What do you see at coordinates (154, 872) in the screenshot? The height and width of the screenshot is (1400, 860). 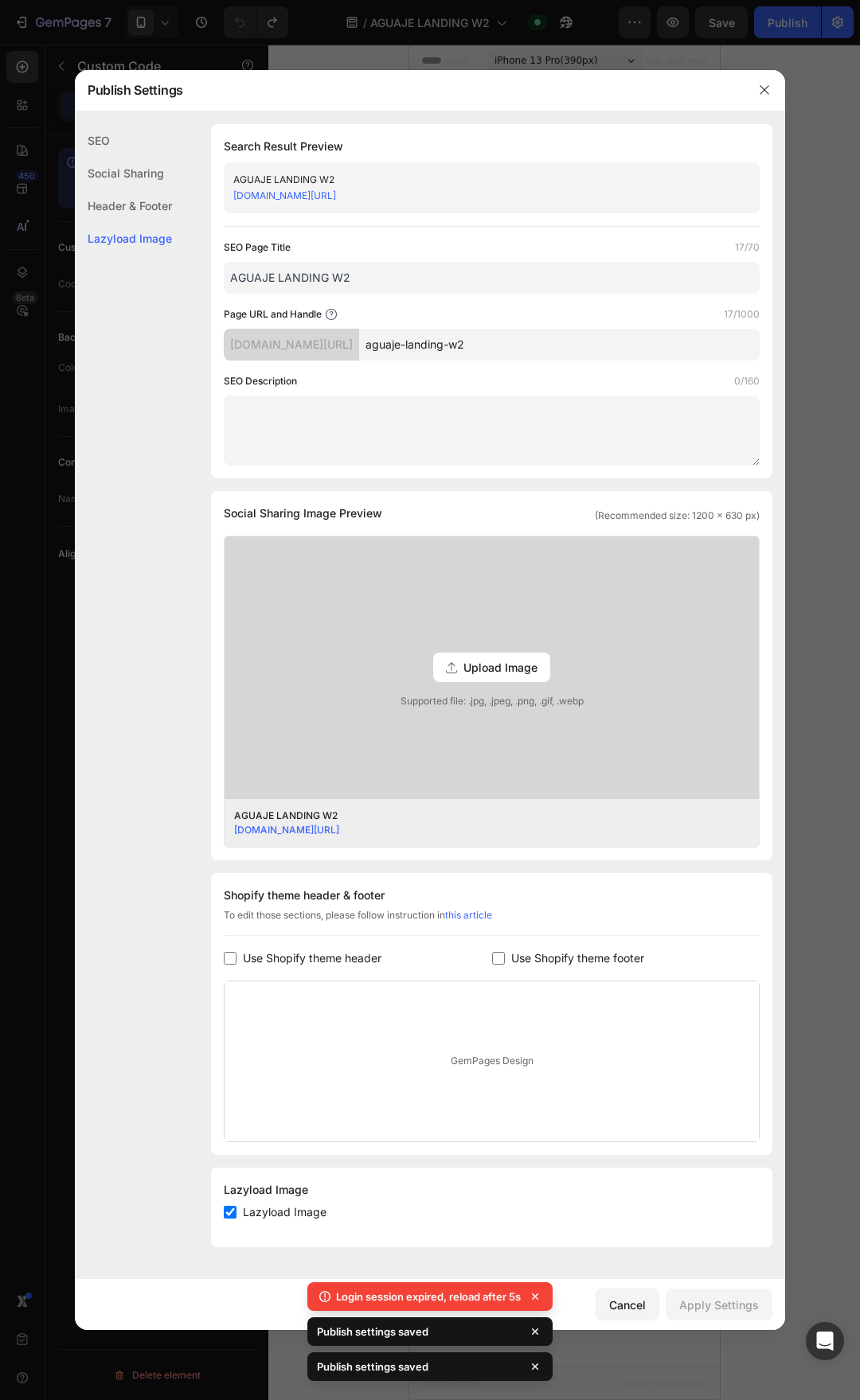 I see `span: inspired by CRO experts` at bounding box center [154, 872].